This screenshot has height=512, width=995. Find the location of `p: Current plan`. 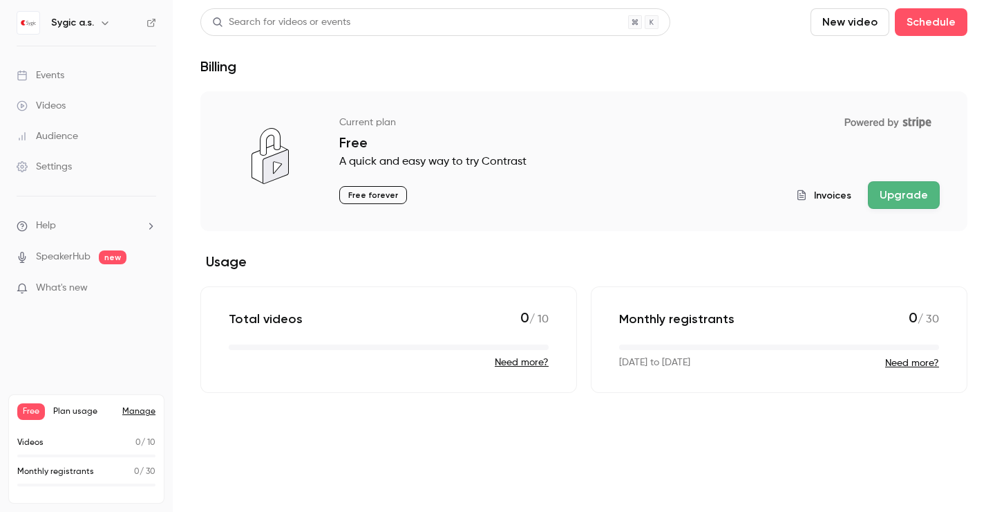

p: Current plan is located at coordinates (368, 122).